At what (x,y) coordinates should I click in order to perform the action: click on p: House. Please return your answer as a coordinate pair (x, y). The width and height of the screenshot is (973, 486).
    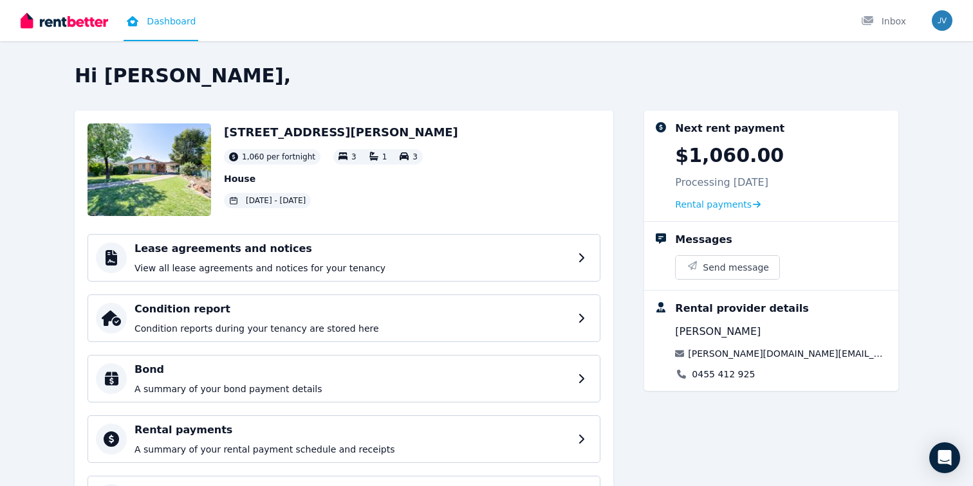
    Looking at the image, I should click on (341, 179).